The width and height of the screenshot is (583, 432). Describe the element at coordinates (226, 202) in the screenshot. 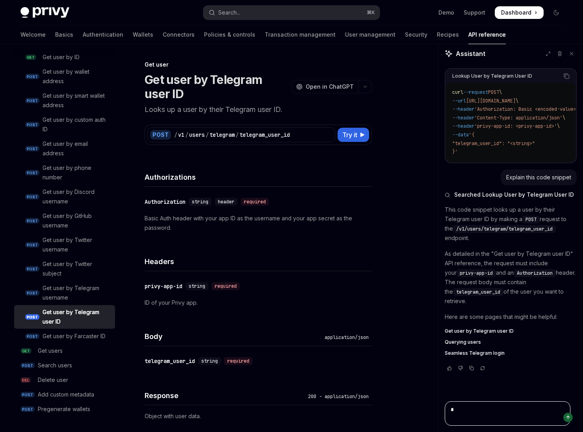

I see `span: header` at that location.